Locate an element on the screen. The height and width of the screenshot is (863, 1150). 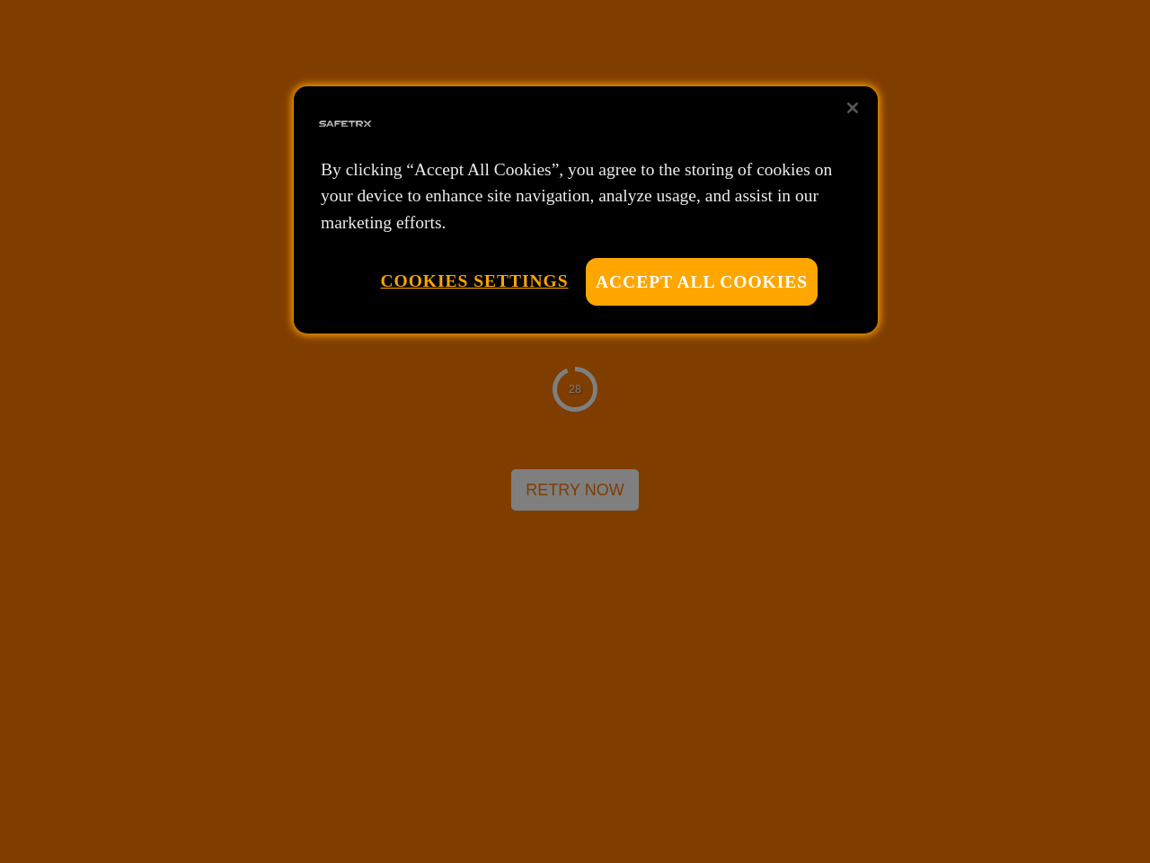
button: Cookies Settings is located at coordinates (474, 280).